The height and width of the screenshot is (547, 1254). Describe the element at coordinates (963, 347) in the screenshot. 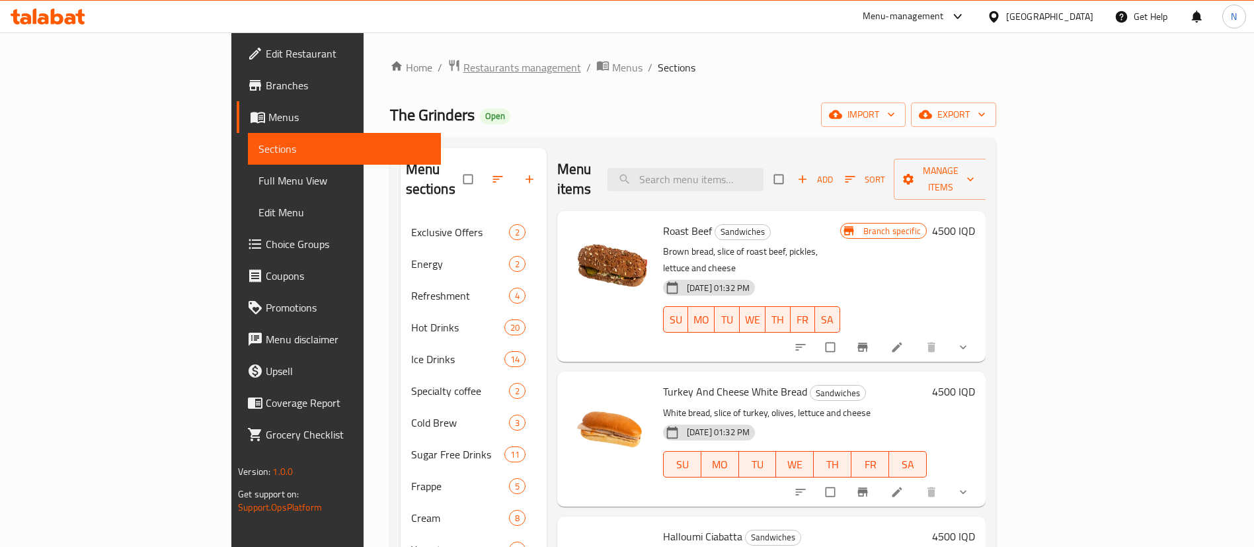

I see `svg: Show Choices` at that location.